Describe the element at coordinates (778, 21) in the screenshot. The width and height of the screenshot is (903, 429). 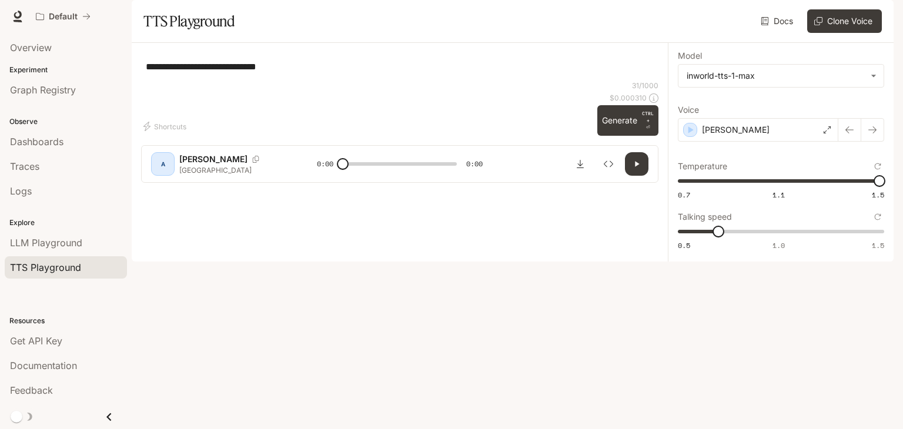
I see `a: Docs` at that location.